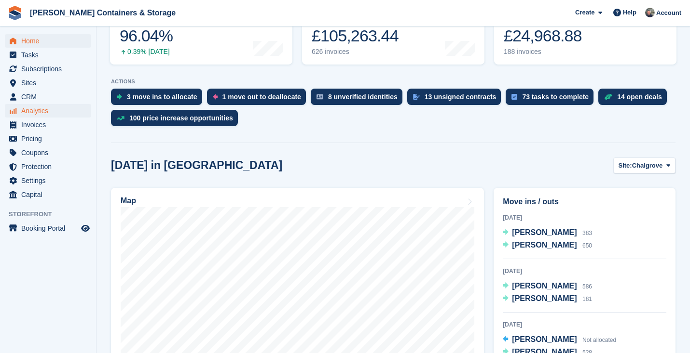 The height and width of the screenshot is (353, 690). Describe the element at coordinates (635, 99) in the screenshot. I see `a: 14 open deals` at that location.